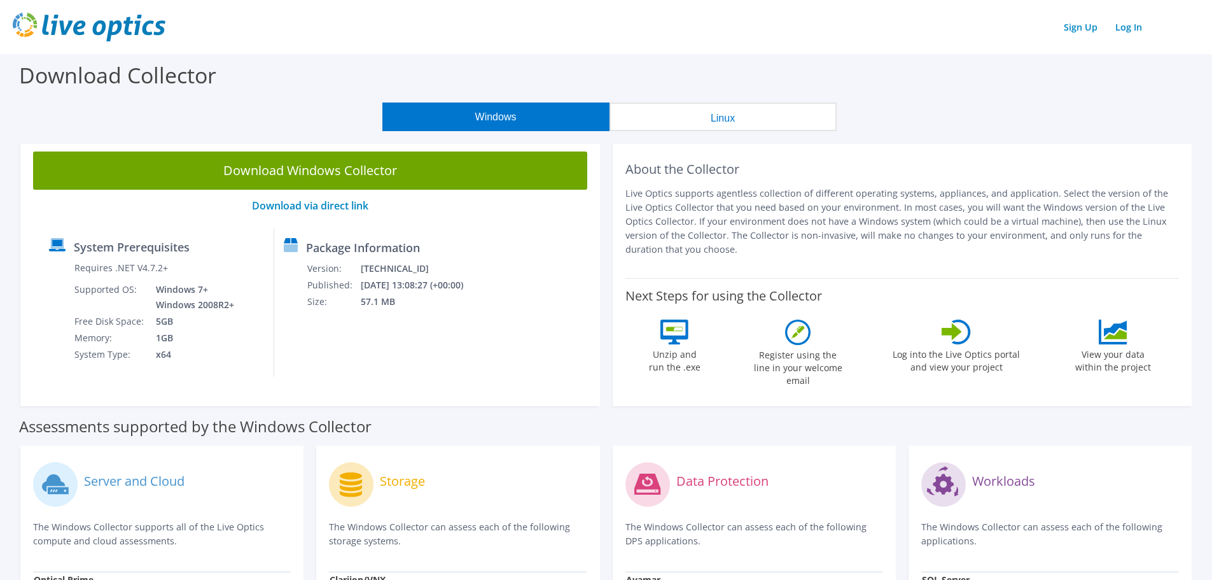 This screenshot has width=1212, height=580. What do you see at coordinates (192, 354) in the screenshot?
I see `td: x64` at bounding box center [192, 354].